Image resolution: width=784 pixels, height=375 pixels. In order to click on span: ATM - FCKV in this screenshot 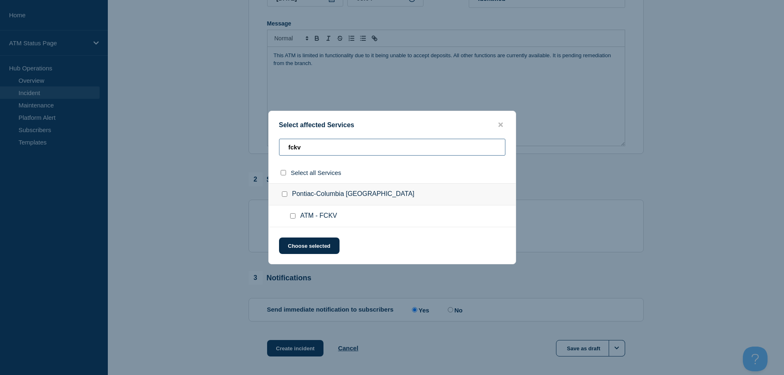, I will do `click(318, 216)`.